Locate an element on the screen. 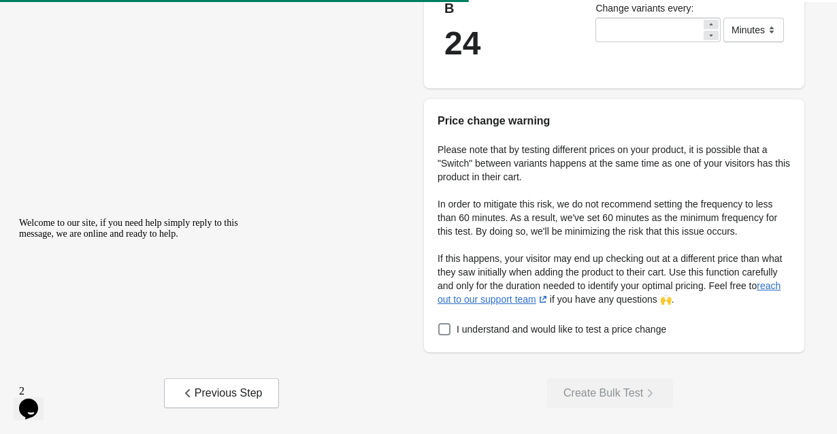 The width and height of the screenshot is (837, 434). div: 24 is located at coordinates (520, 44).